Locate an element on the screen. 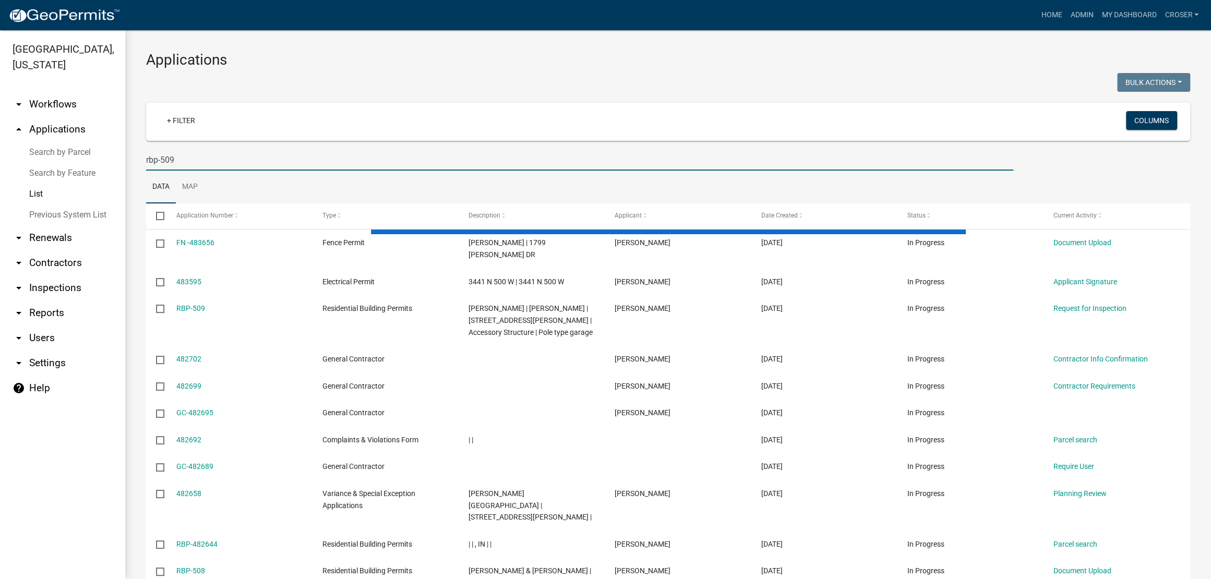 The image size is (1211, 579). span: Type is located at coordinates (329, 216).